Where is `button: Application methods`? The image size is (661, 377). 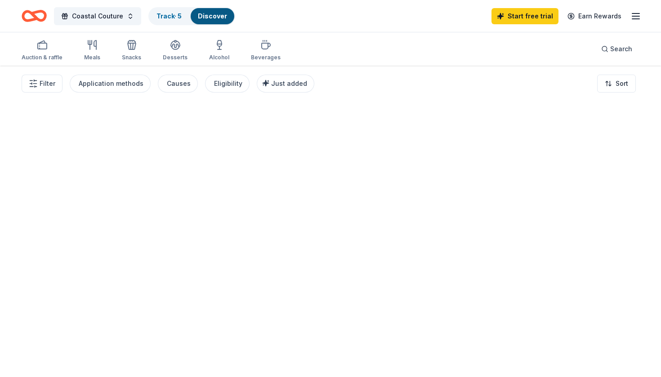 button: Application methods is located at coordinates (110, 84).